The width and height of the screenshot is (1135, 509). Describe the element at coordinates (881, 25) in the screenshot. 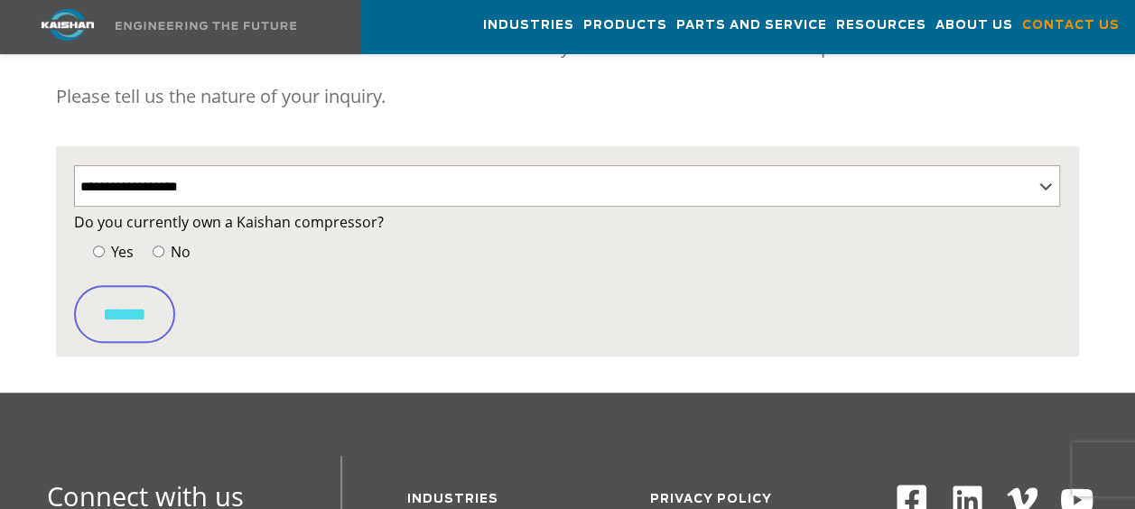

I see `a: Resources` at that location.